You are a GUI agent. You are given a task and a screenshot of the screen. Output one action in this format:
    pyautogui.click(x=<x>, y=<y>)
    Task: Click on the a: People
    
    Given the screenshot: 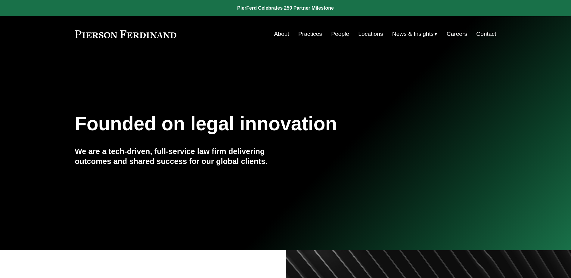 What is the action you would take?
    pyautogui.click(x=340, y=34)
    